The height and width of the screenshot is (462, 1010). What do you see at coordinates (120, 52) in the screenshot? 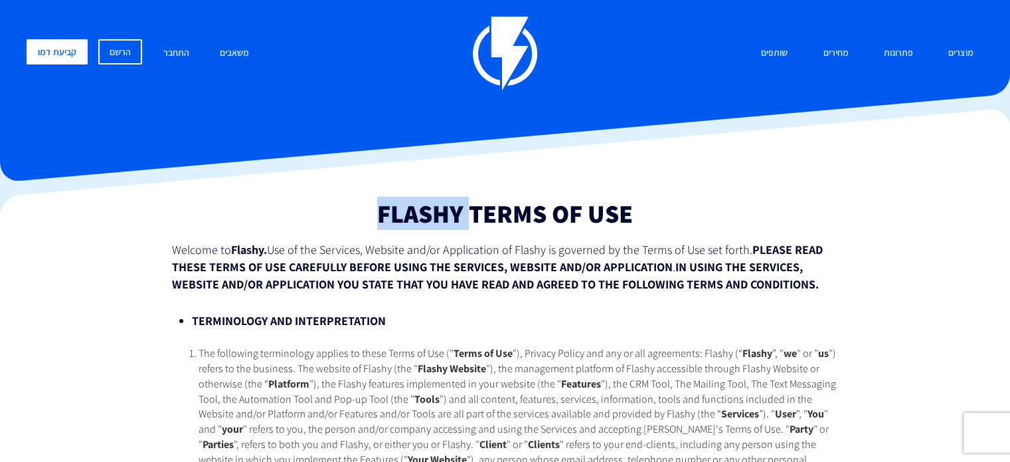
I see `a: הרשם` at bounding box center [120, 52].